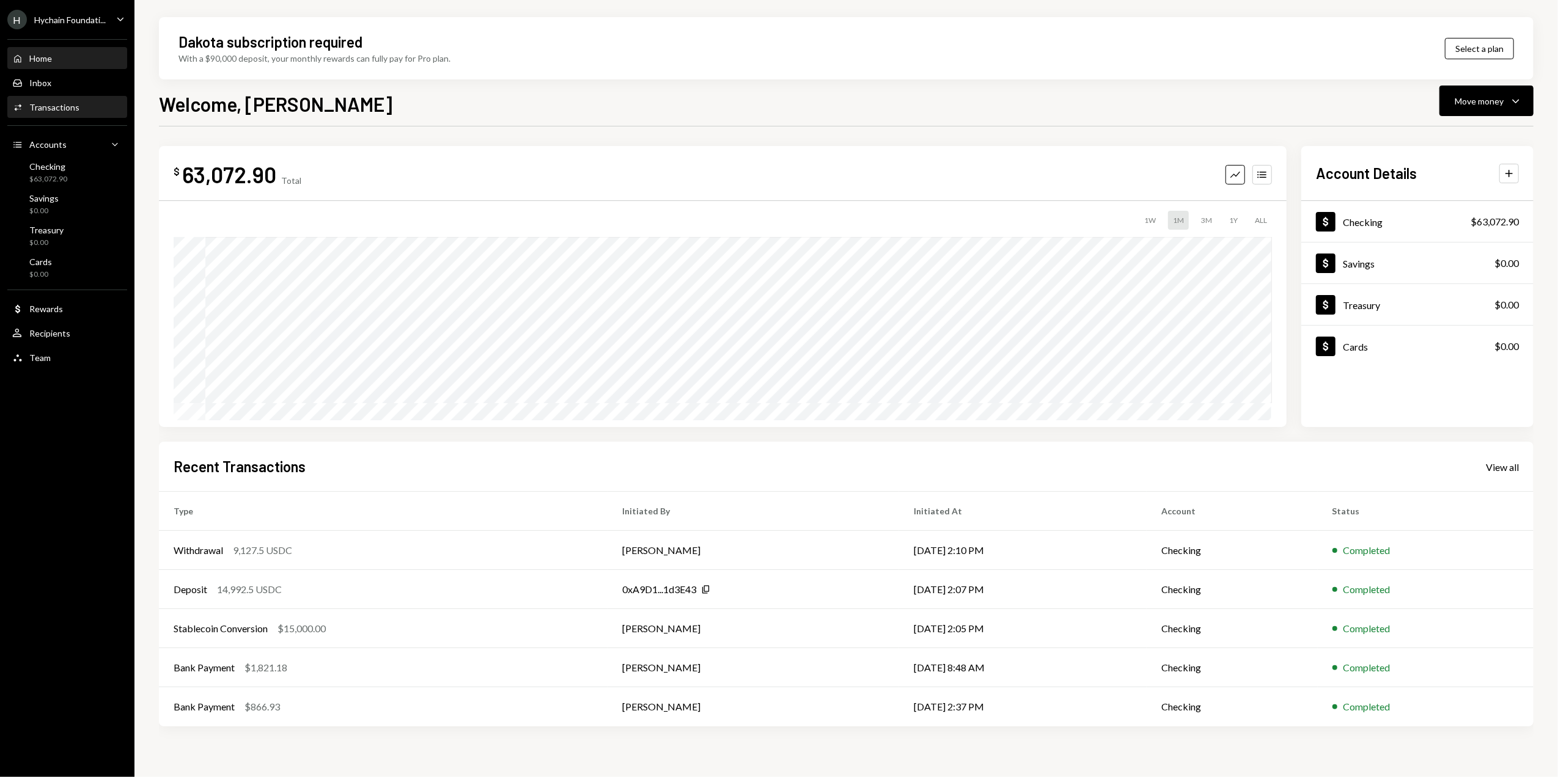 The width and height of the screenshot is (1558, 777). What do you see at coordinates (221, 629) in the screenshot?
I see `div: Stablecoin Conversion` at bounding box center [221, 629].